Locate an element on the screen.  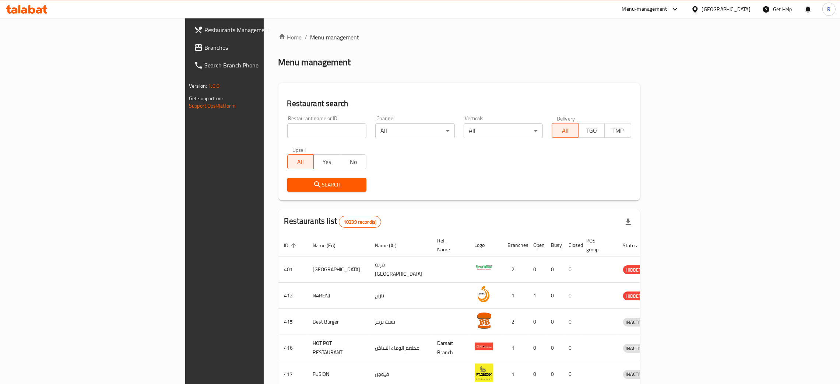
span: Branches is located at coordinates (262, 48).